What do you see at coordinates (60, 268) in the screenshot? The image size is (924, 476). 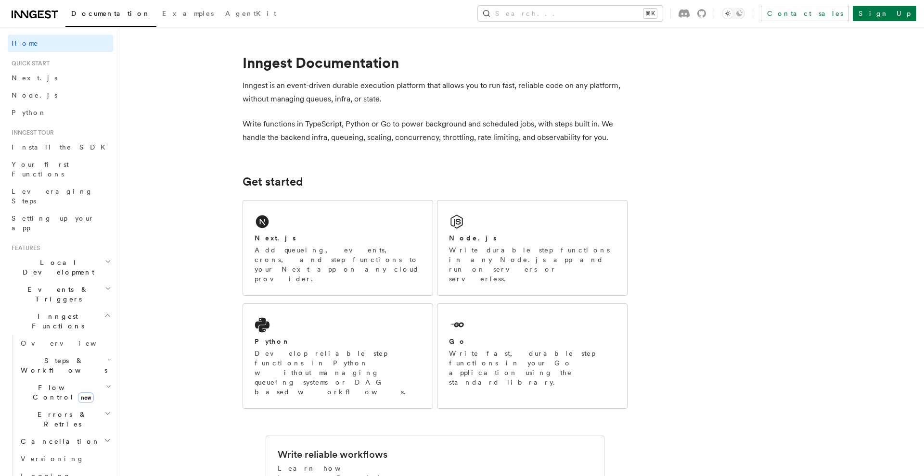 I see `button: Local Development` at bounding box center [60, 268].